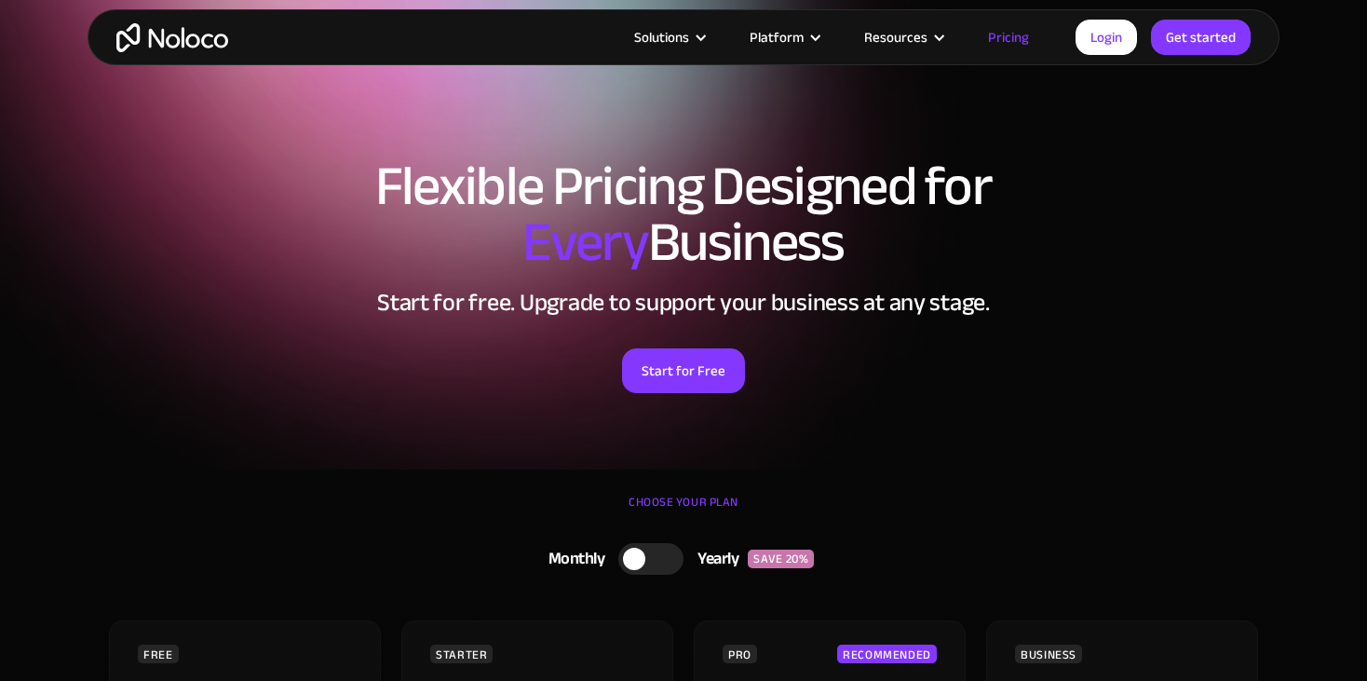 This screenshot has height=681, width=1367. Describe the element at coordinates (1201, 37) in the screenshot. I see `a: Get started` at that location.